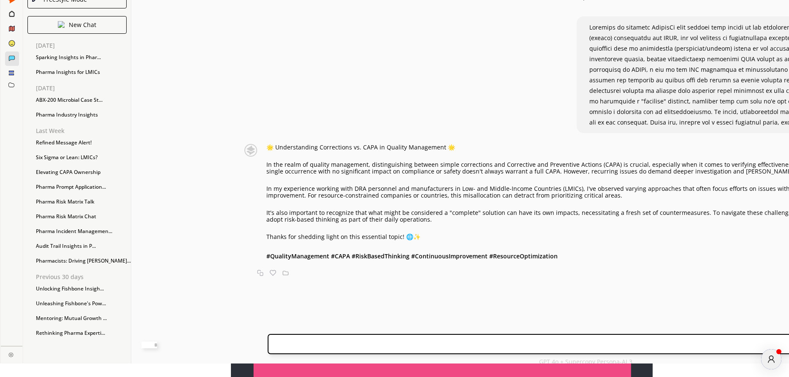  What do you see at coordinates (285, 273) in the screenshot?
I see `img: Save` at bounding box center [285, 273].